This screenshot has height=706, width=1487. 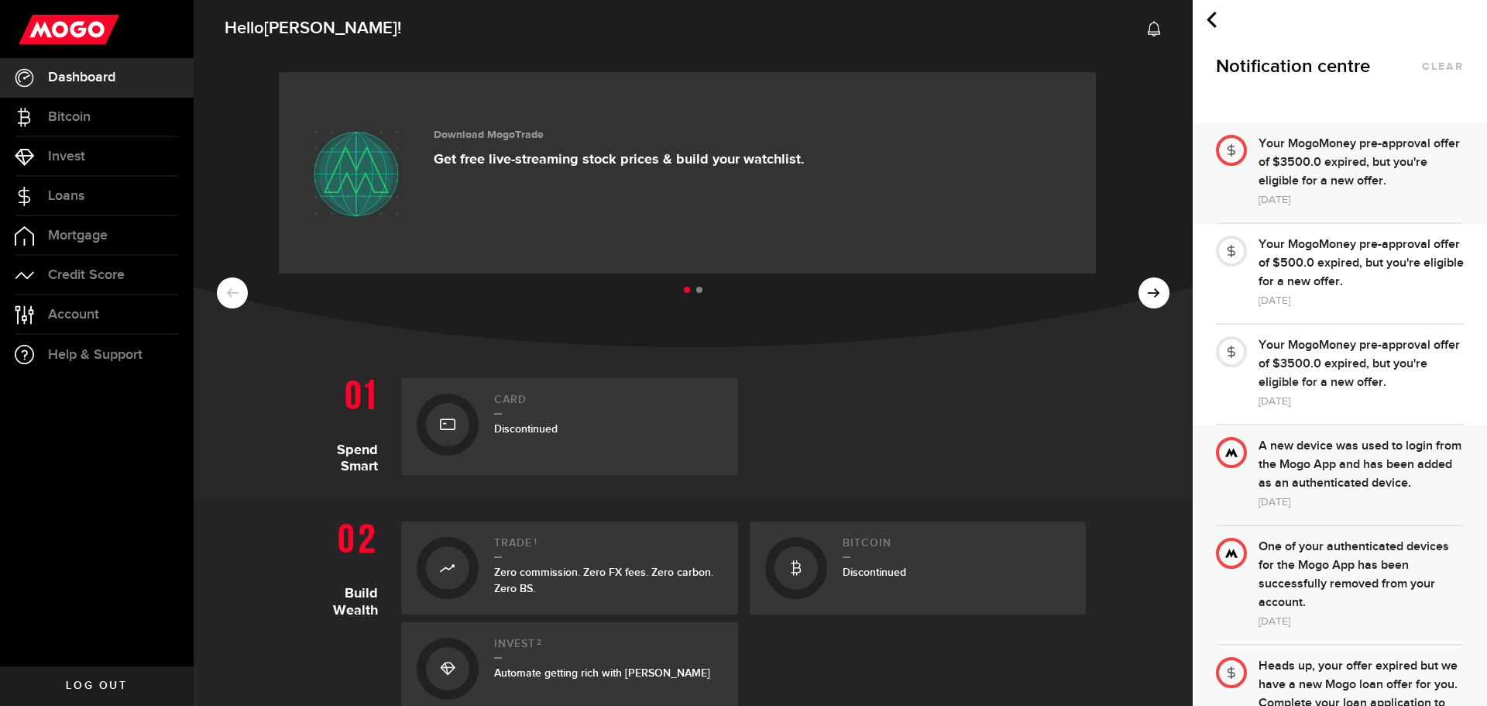 I want to click on sup: 2, so click(x=539, y=642).